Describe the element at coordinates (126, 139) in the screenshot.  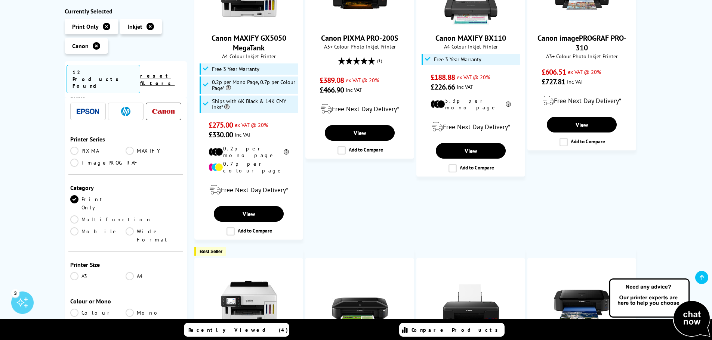
I see `span: Printer Series` at that location.